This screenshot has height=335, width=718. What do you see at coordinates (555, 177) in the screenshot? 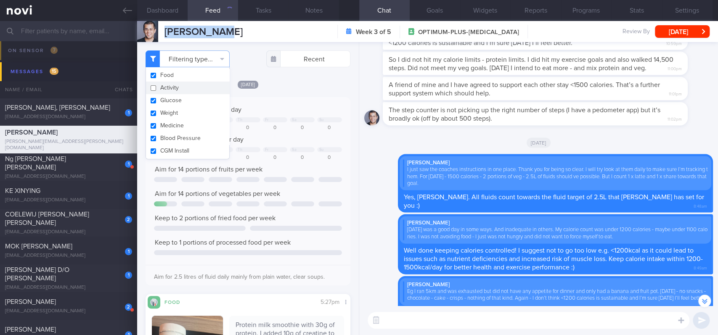
I see `div: I just saw the coaches instructions in one place. Thank you for being so clear. I will try look a...` at bounding box center [555, 177].